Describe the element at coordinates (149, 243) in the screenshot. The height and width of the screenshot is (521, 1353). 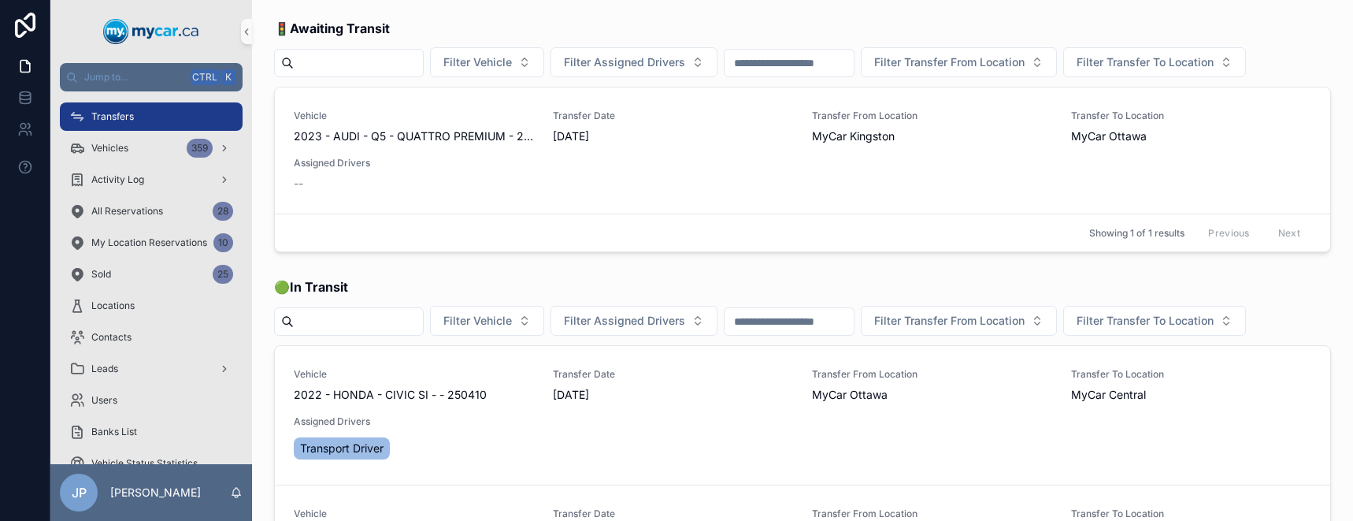
I see `span: My Location Reservations` at that location.